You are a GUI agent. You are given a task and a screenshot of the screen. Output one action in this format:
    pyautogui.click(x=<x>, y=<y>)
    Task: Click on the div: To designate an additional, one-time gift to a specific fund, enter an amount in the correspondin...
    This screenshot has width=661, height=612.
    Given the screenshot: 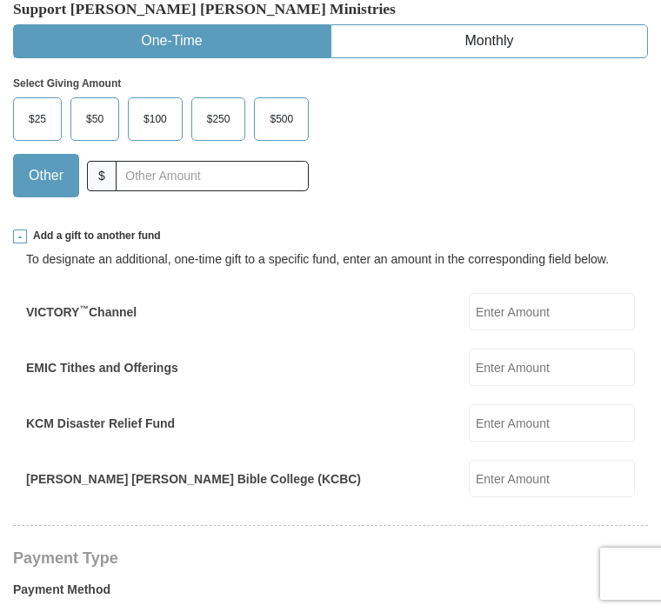 What is the action you would take?
    pyautogui.click(x=331, y=259)
    